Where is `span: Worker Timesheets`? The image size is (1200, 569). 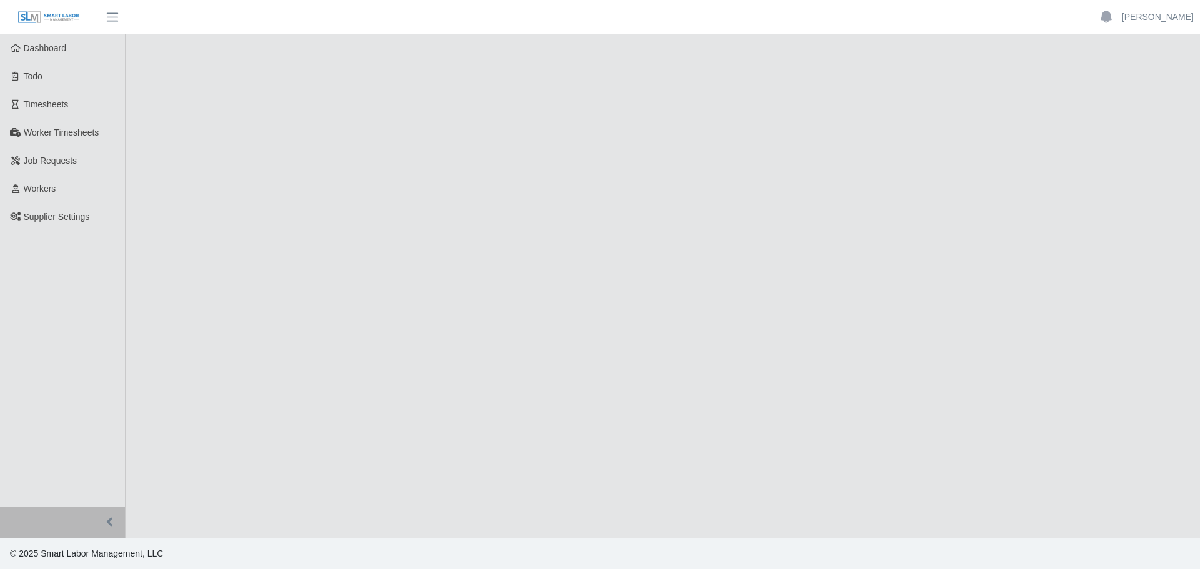 span: Worker Timesheets is located at coordinates (61, 132).